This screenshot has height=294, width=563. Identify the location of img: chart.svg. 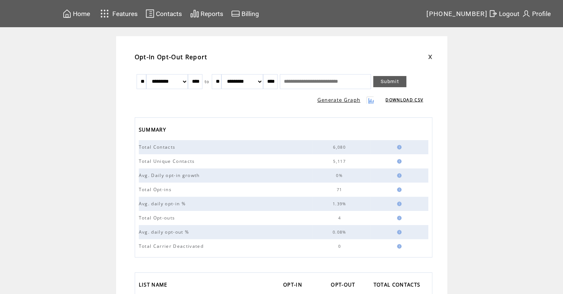
(195, 13).